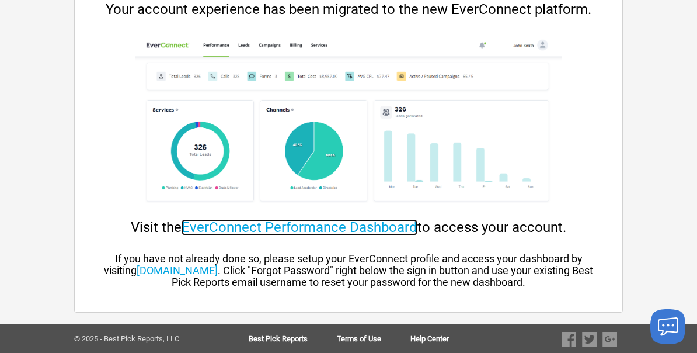  I want to click on button: Launch chat, so click(668, 326).